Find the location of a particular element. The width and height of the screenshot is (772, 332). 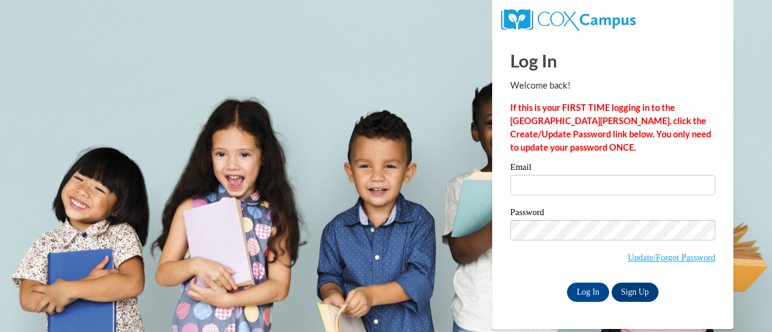

label: Email is located at coordinates (613, 169).